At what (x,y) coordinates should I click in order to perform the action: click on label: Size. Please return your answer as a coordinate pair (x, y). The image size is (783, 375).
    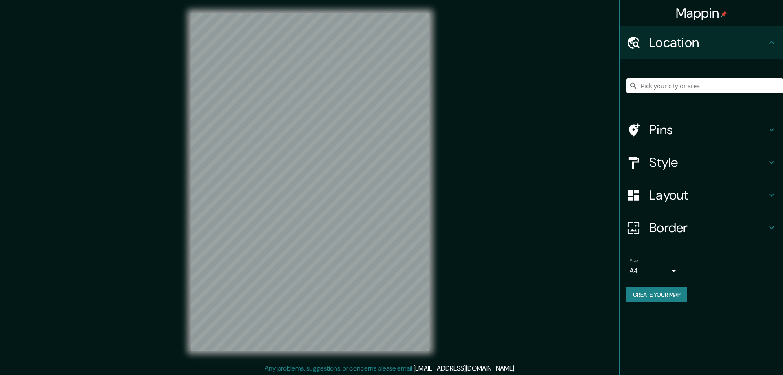
    Looking at the image, I should click on (634, 261).